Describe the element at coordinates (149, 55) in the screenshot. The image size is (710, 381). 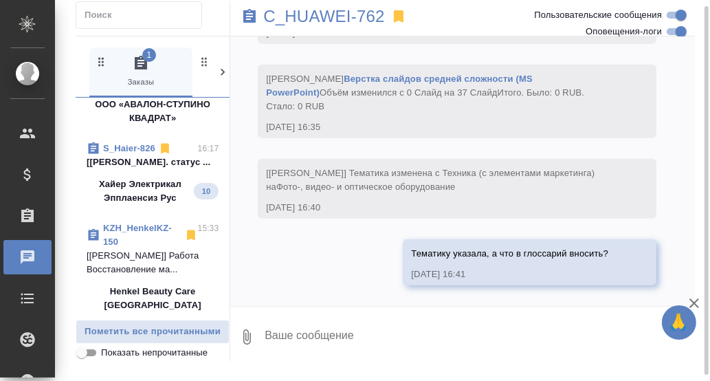
I see `span: 1` at that location.